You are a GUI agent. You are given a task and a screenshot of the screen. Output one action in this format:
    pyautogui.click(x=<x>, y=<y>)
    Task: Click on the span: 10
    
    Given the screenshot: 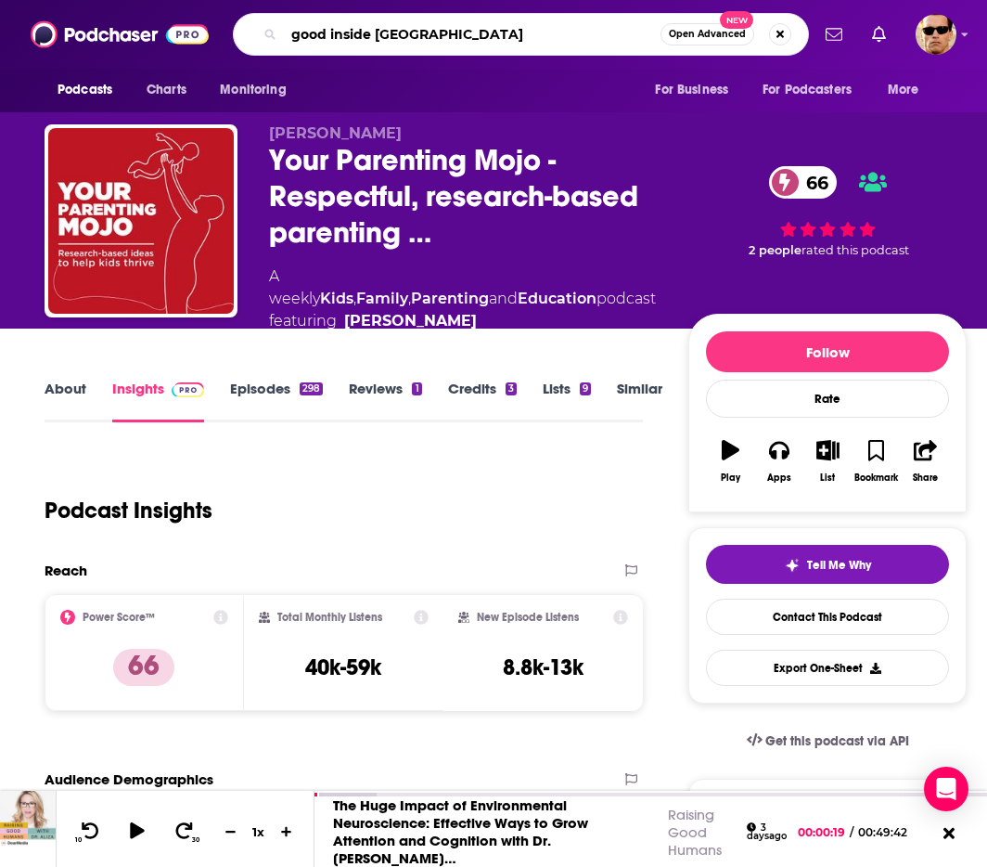 What is the action you would take?
    pyautogui.click(x=78, y=840)
    